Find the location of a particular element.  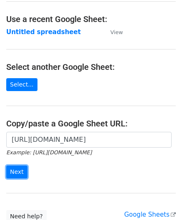

a: Select... is located at coordinates (22, 84).